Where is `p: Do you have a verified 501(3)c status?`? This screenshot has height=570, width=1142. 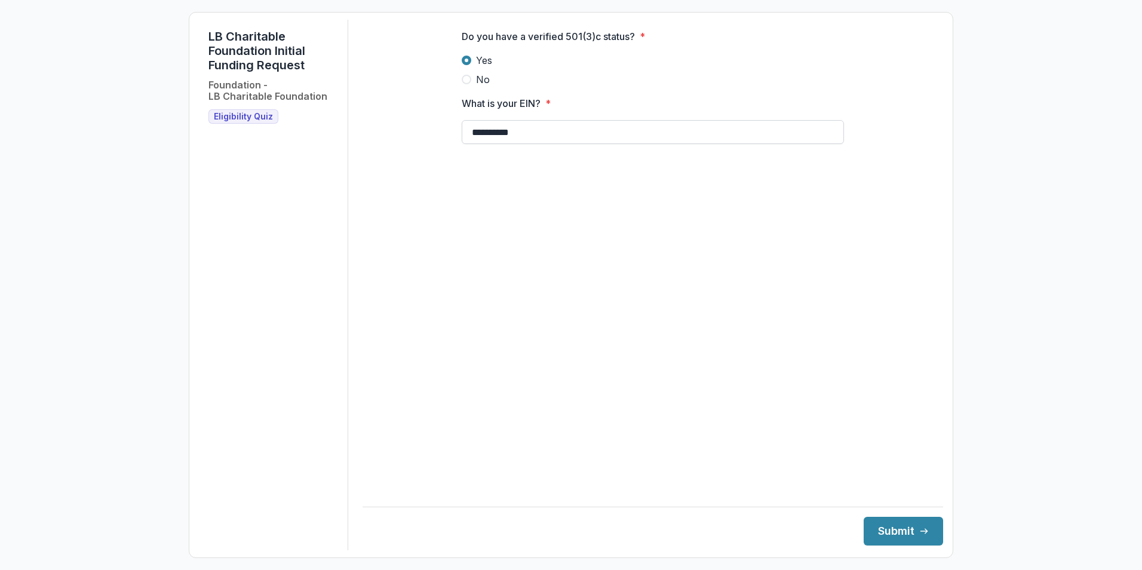 p: Do you have a verified 501(3)c status? is located at coordinates (549, 36).